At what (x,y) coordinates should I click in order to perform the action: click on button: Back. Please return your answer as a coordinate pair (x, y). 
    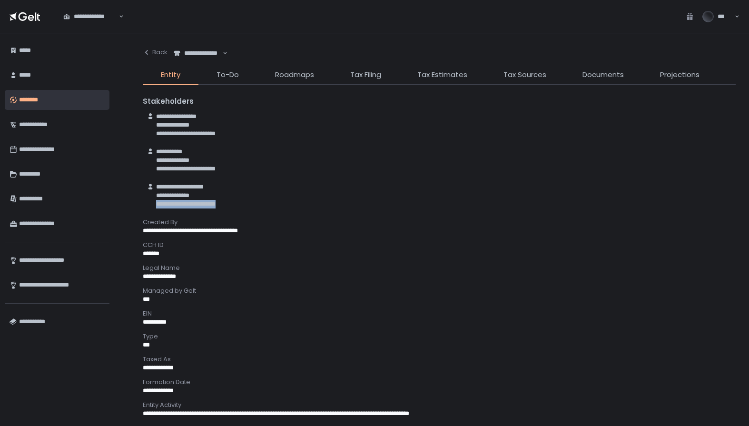
    Looking at the image, I should click on (155, 52).